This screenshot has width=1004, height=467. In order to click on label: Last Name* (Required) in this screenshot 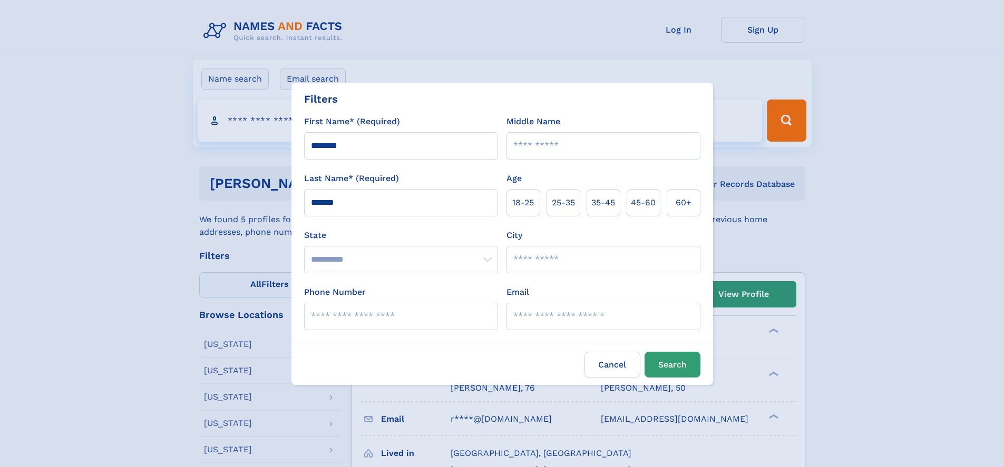, I will do `click(351, 179)`.